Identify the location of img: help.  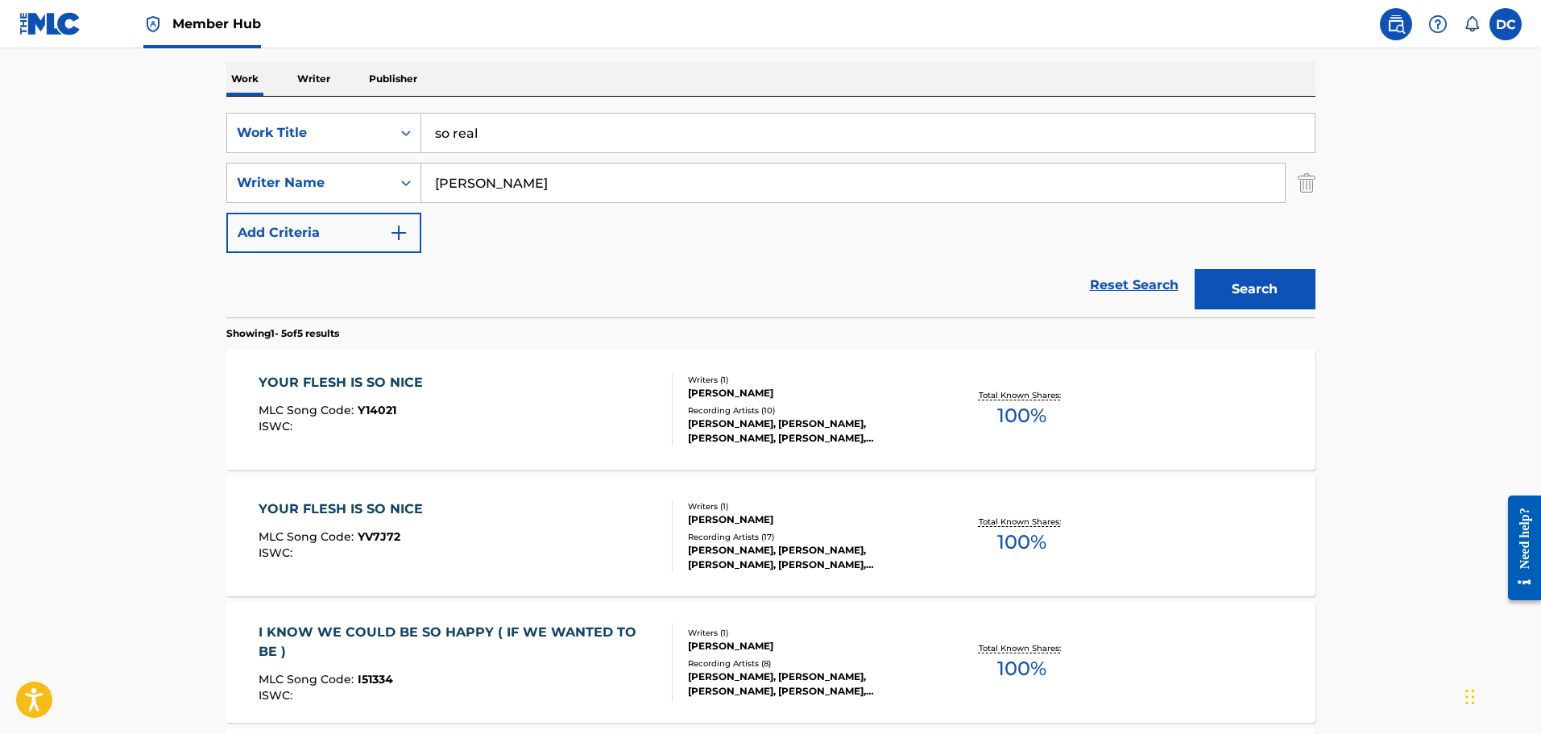
(1438, 24).